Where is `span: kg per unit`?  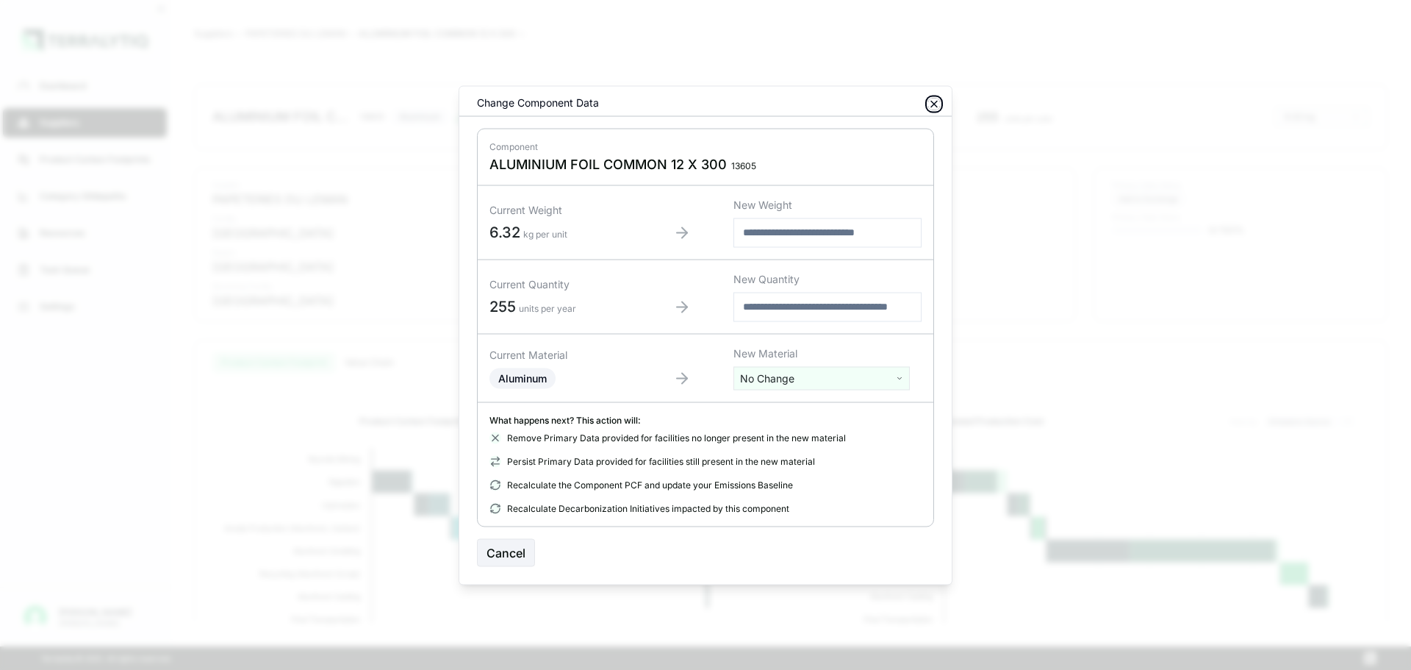
span: kg per unit is located at coordinates (545, 234).